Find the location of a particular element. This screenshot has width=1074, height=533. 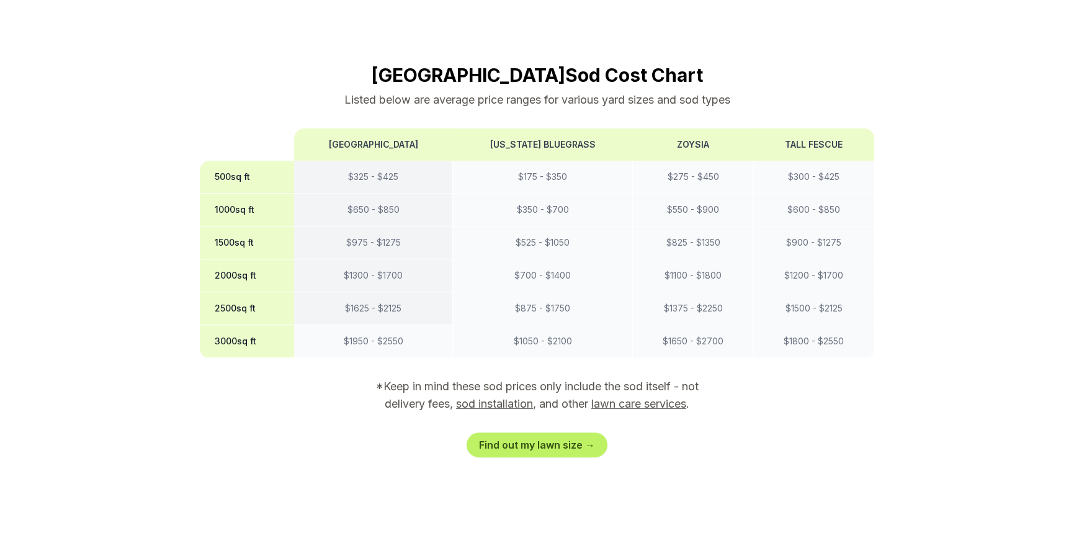

th: 1500 sq ft is located at coordinates (247, 243).